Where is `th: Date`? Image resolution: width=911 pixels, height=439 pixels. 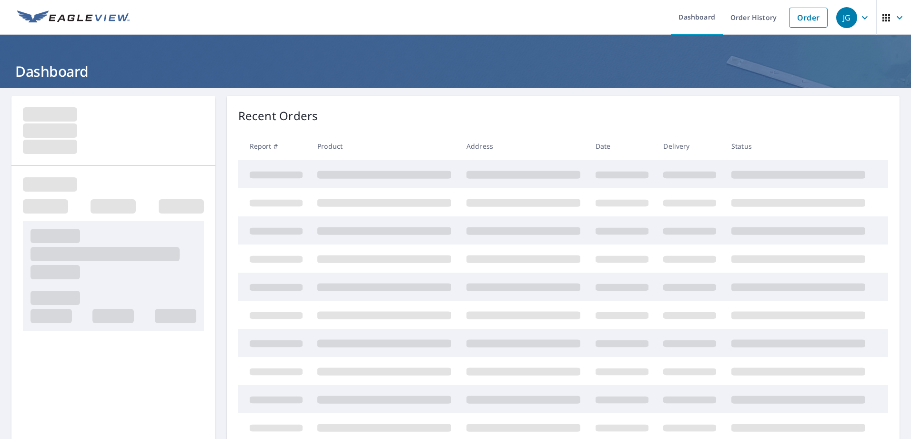 th: Date is located at coordinates (622, 146).